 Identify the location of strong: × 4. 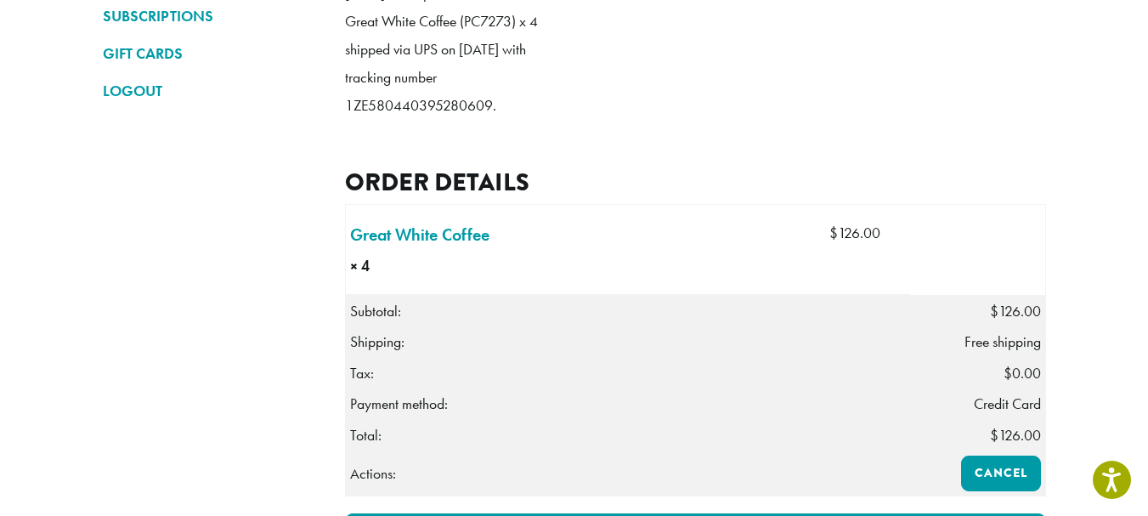
(377, 266).